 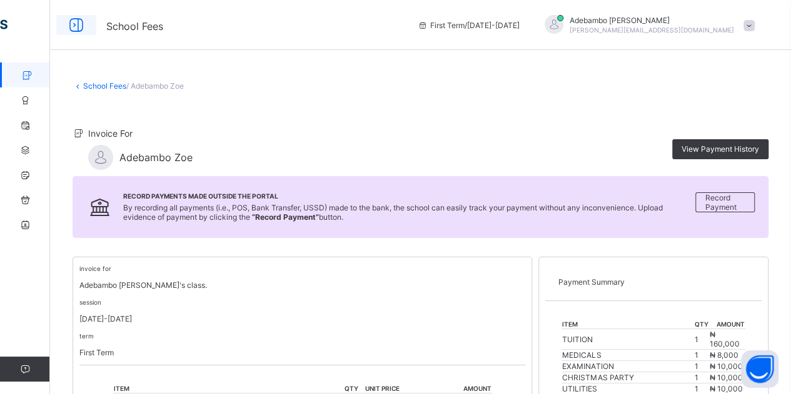 What do you see at coordinates (90, 303) in the screenshot?
I see `small: session` at bounding box center [90, 303].